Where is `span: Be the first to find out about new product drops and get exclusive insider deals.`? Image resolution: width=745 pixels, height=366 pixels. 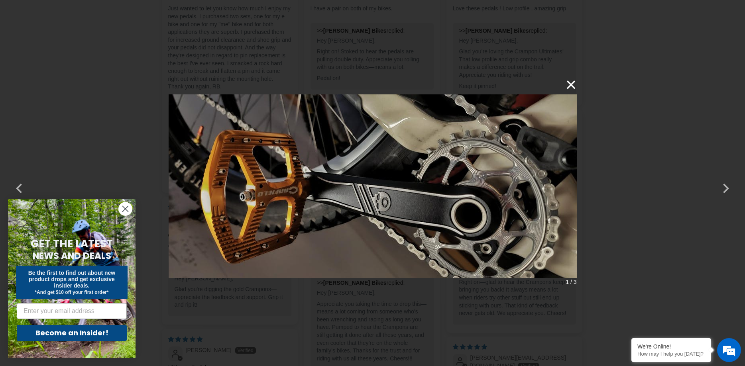
span: Be the first to find out about new product drops and get exclusive insider deals. is located at coordinates (72, 279).